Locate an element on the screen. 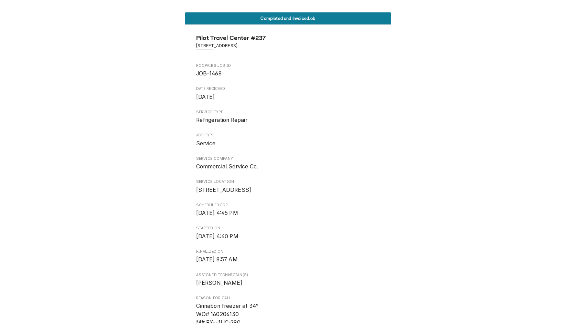 The width and height of the screenshot is (576, 323). div: Started On is located at coordinates (288, 233).